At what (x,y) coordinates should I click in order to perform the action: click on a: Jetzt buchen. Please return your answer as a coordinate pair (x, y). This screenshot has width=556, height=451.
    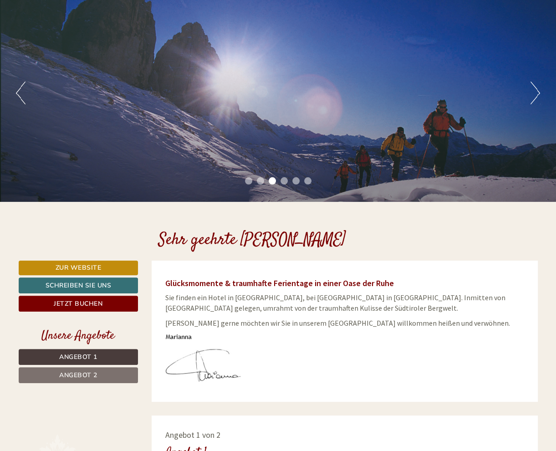
    Looking at the image, I should click on (78, 303).